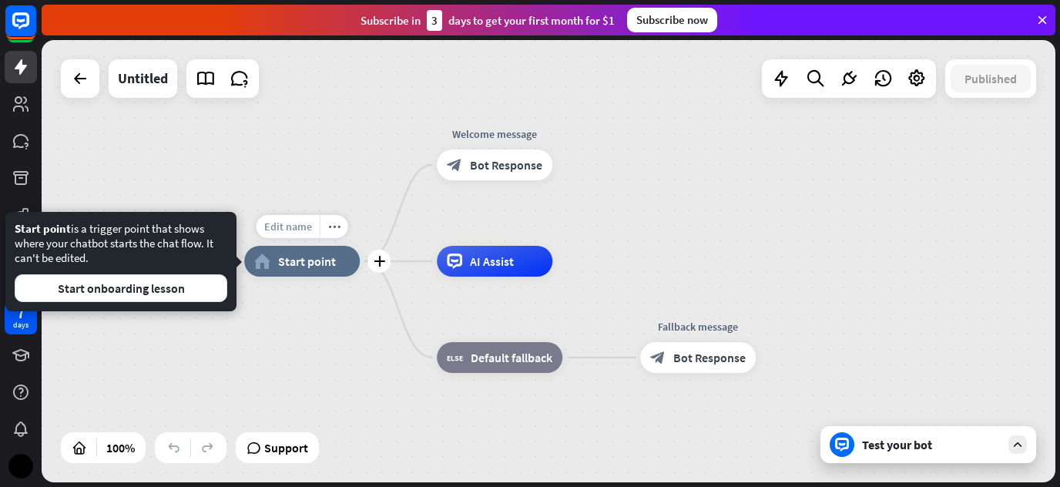 The image size is (1060, 487). Describe the element at coordinates (286, 447) in the screenshot. I see `span: Support` at that location.